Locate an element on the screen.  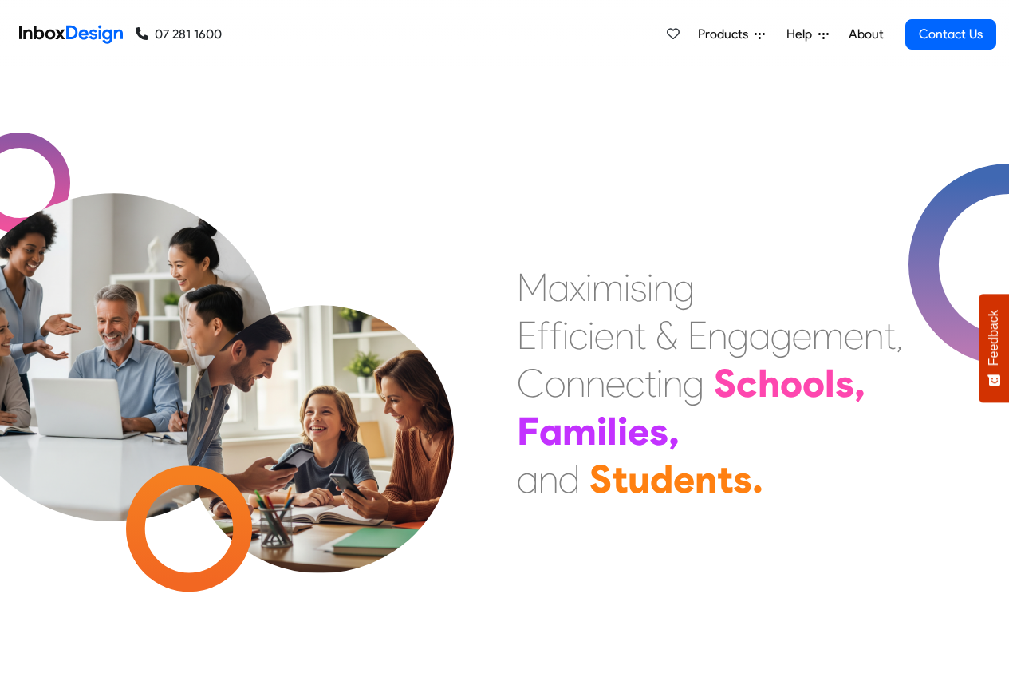
a: About is located at coordinates (866, 34).